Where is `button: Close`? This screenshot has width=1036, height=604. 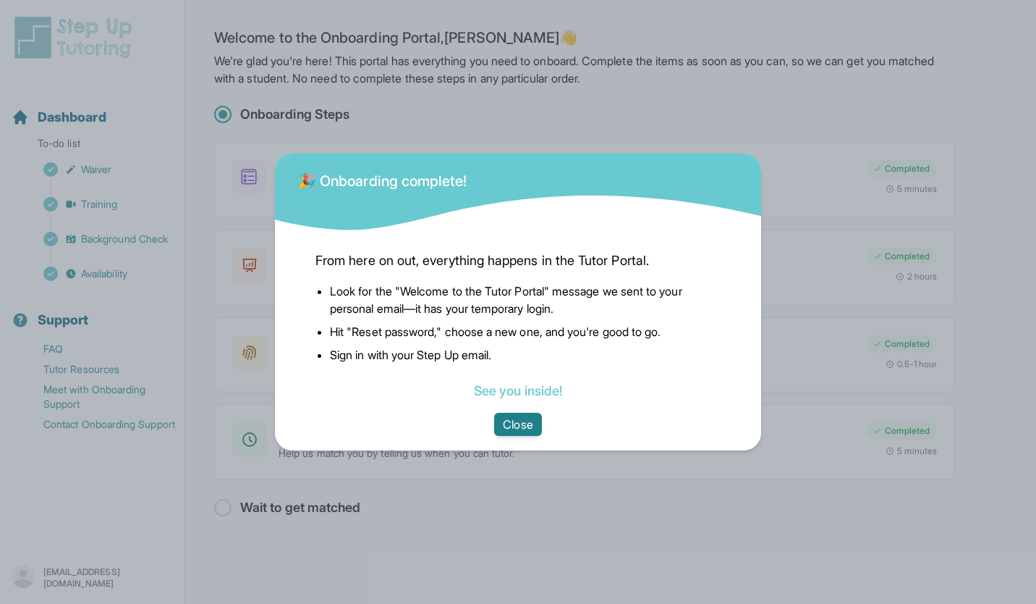
button: Close is located at coordinates (517, 424).